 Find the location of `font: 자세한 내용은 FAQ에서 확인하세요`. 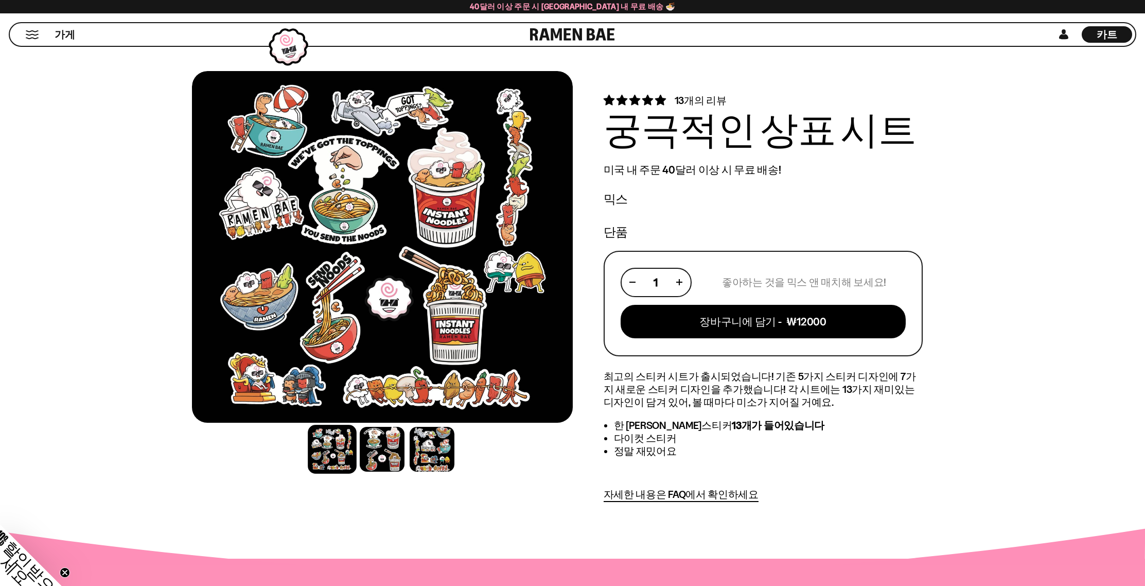

font: 자세한 내용은 FAQ에서 확인하세요 is located at coordinates (681, 494).